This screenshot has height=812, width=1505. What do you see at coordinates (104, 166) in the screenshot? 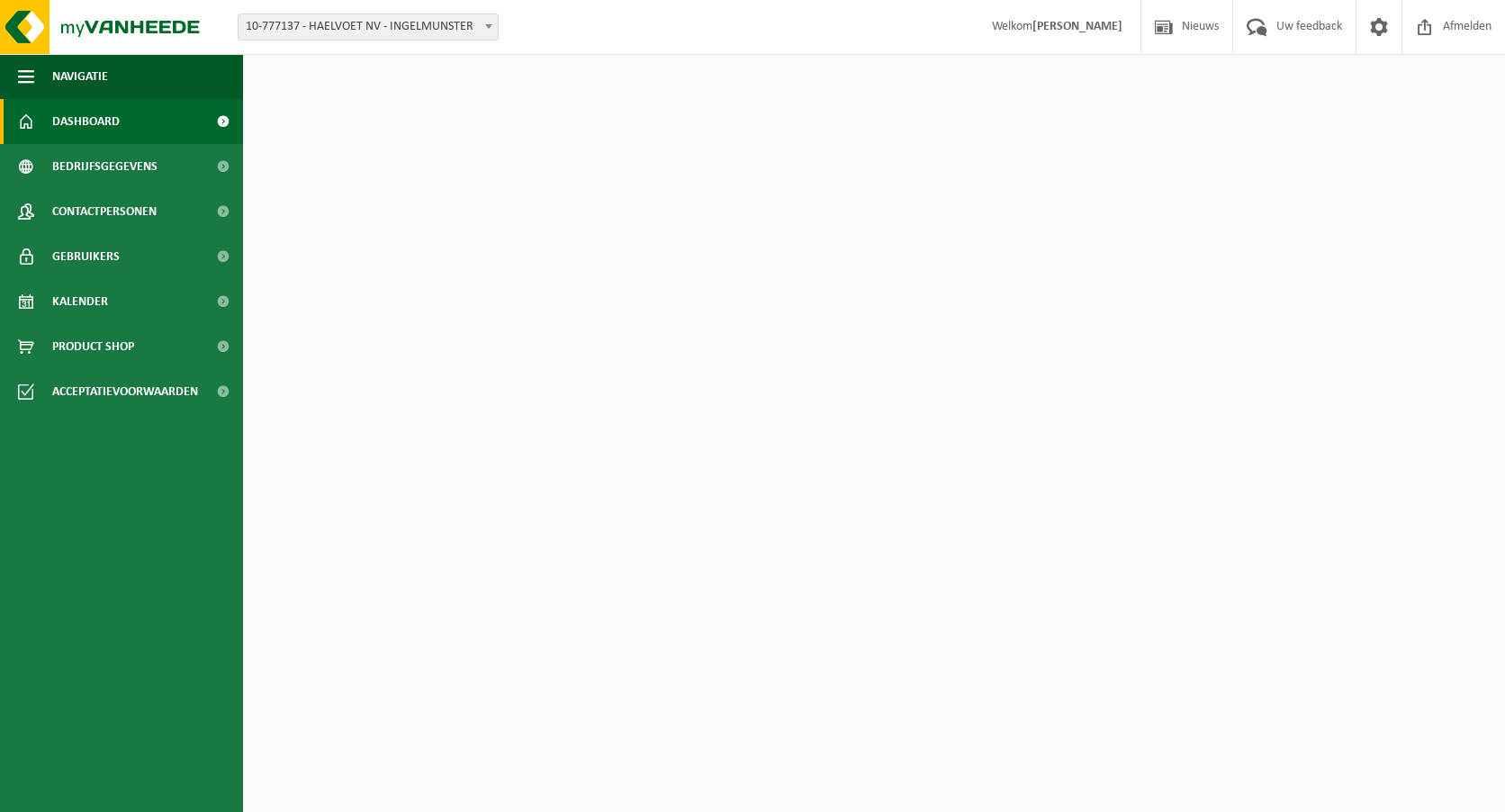
I see `span: Bedrijfsgegevens` at bounding box center [104, 166].